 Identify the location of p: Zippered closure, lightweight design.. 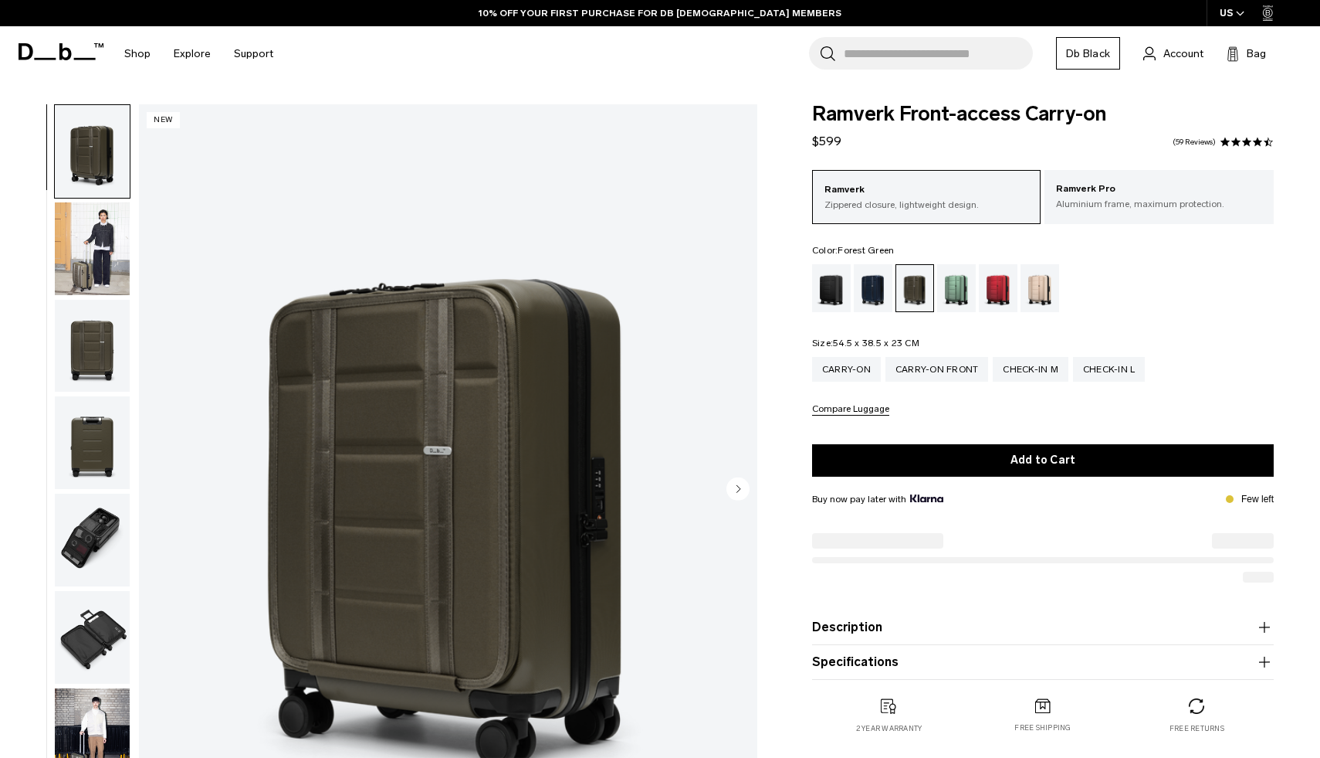
(927, 205).